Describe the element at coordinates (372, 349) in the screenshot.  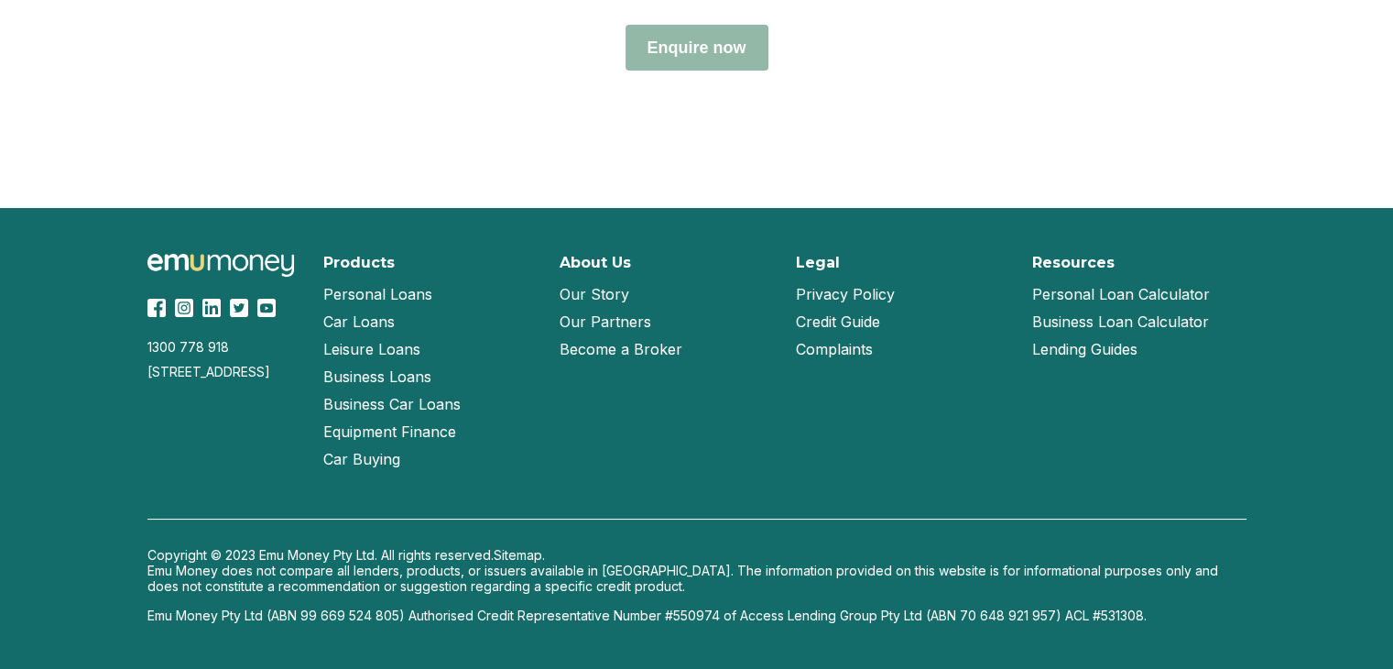
I see `a: Leisure Loans` at that location.